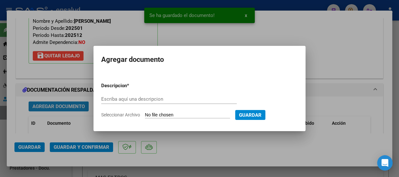 This screenshot has height=177, width=399. Describe the element at coordinates (200, 60) in the screenshot. I see `h2: Agregar documento` at that location.